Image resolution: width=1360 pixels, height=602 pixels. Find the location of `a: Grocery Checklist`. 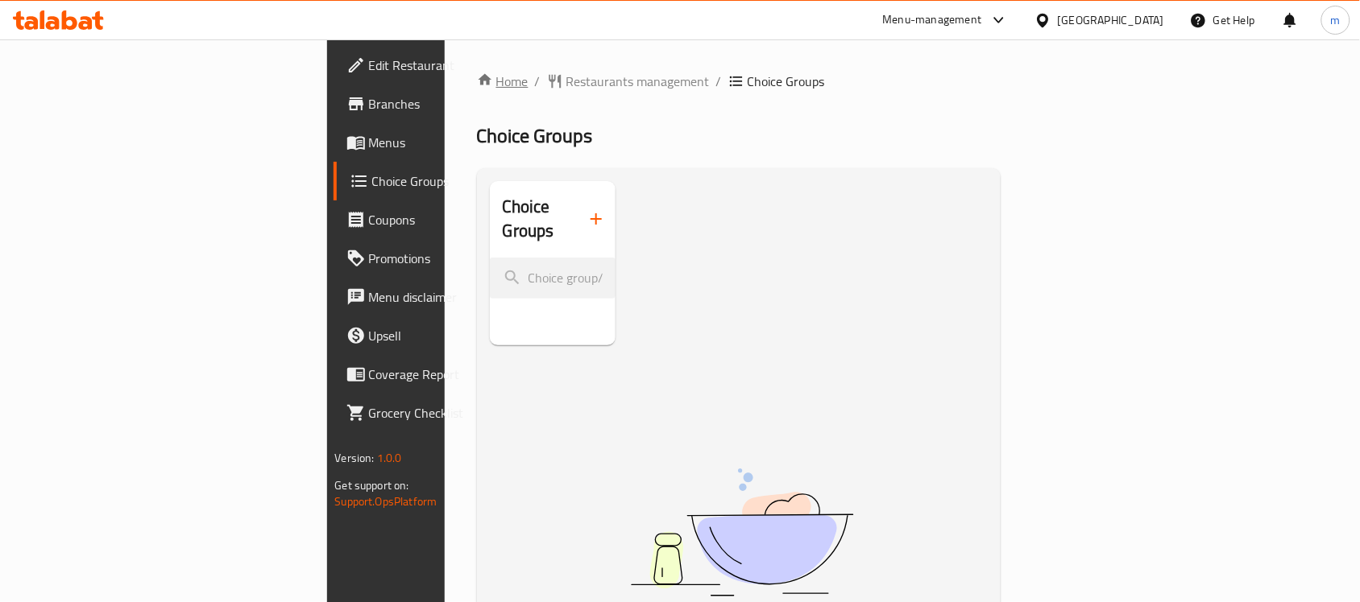

a: Grocery Checklist is located at coordinates (444, 413).